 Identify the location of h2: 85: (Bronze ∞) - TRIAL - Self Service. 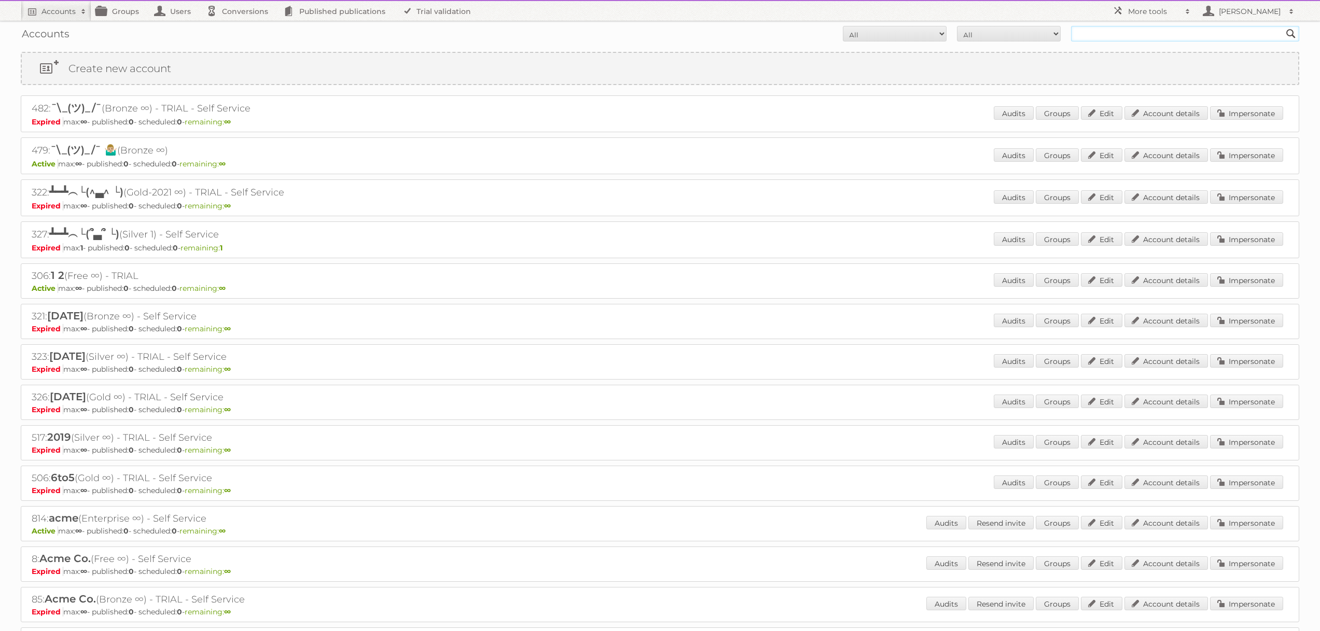
(213, 599).